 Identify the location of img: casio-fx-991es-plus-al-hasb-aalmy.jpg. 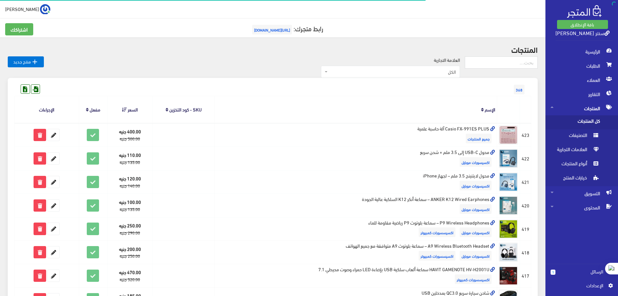
(508, 135).